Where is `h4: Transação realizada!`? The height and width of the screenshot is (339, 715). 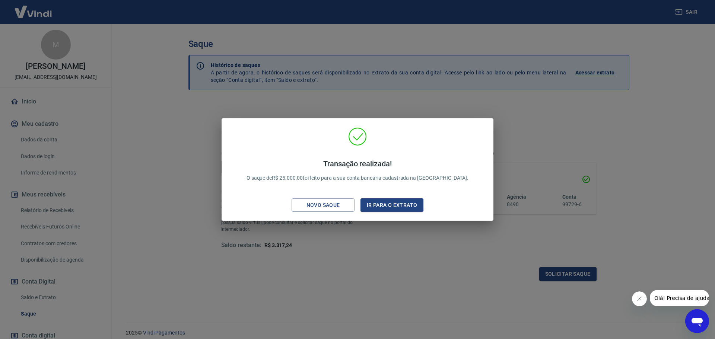
h4: Transação realizada! is located at coordinates (358, 164).